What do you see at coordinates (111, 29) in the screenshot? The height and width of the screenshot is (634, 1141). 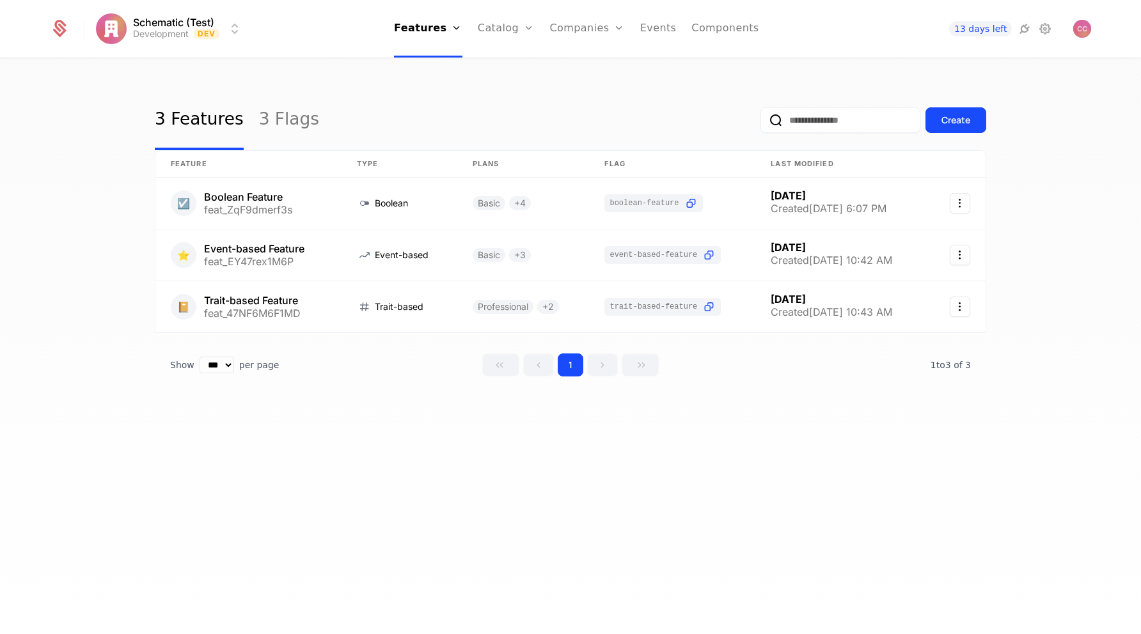 I see `img: Schematic (Test)` at bounding box center [111, 29].